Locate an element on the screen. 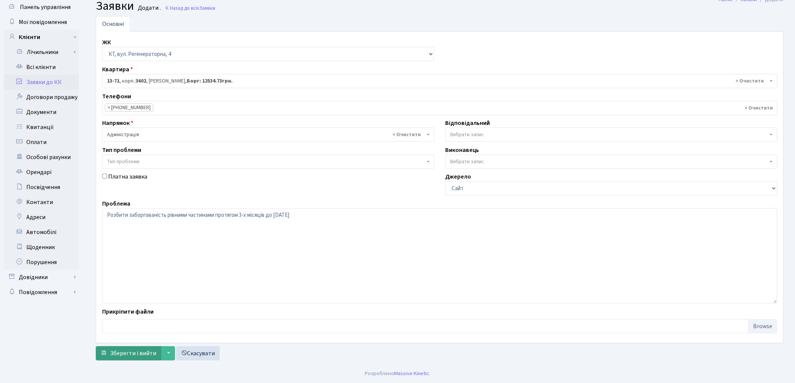 The width and height of the screenshot is (795, 383). a: Щоденник is located at coordinates (41, 247).